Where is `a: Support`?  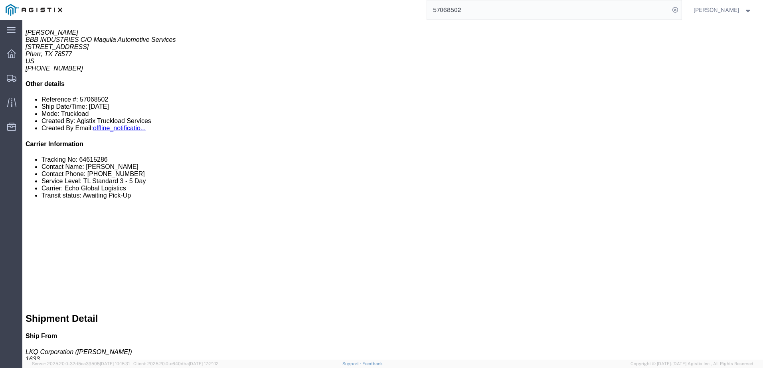
a: Support is located at coordinates (352, 364).